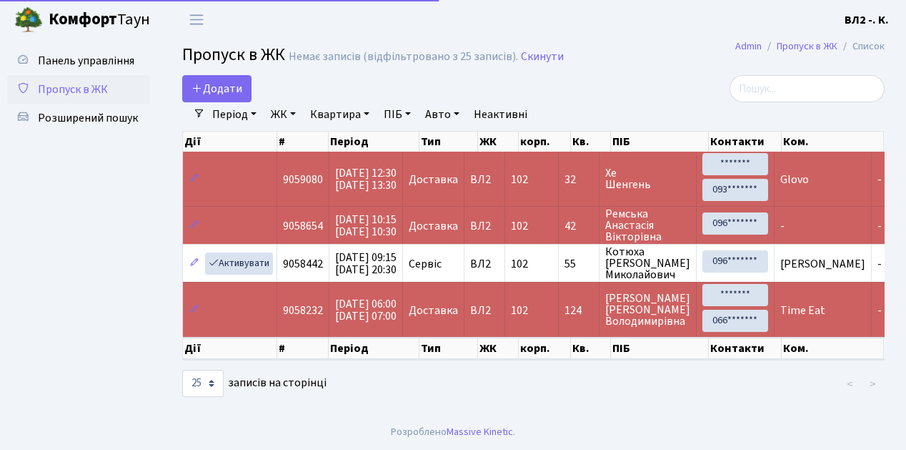  What do you see at coordinates (86, 61) in the screenshot?
I see `span: Панель управління` at bounding box center [86, 61].